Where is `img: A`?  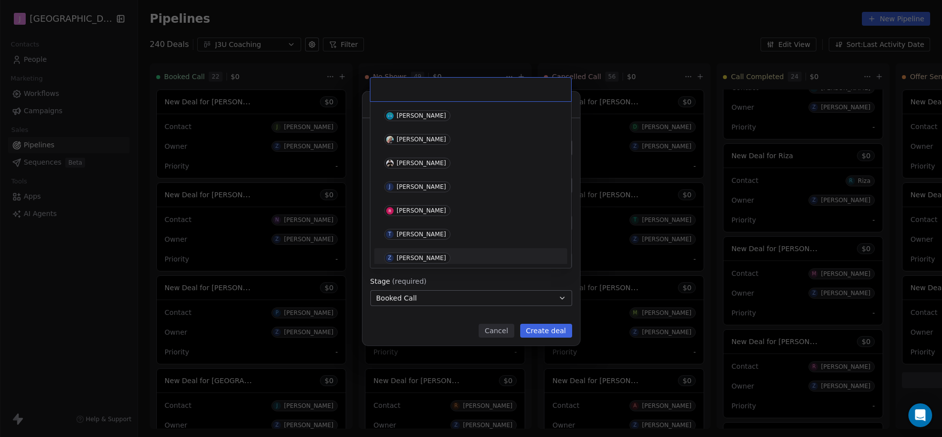 img: A is located at coordinates (390, 116).